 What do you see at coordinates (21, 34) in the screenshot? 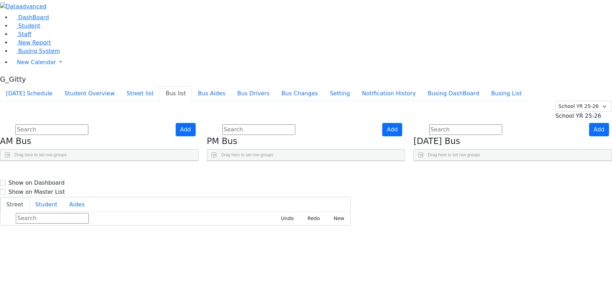
I see `a: Staff` at bounding box center [21, 34].